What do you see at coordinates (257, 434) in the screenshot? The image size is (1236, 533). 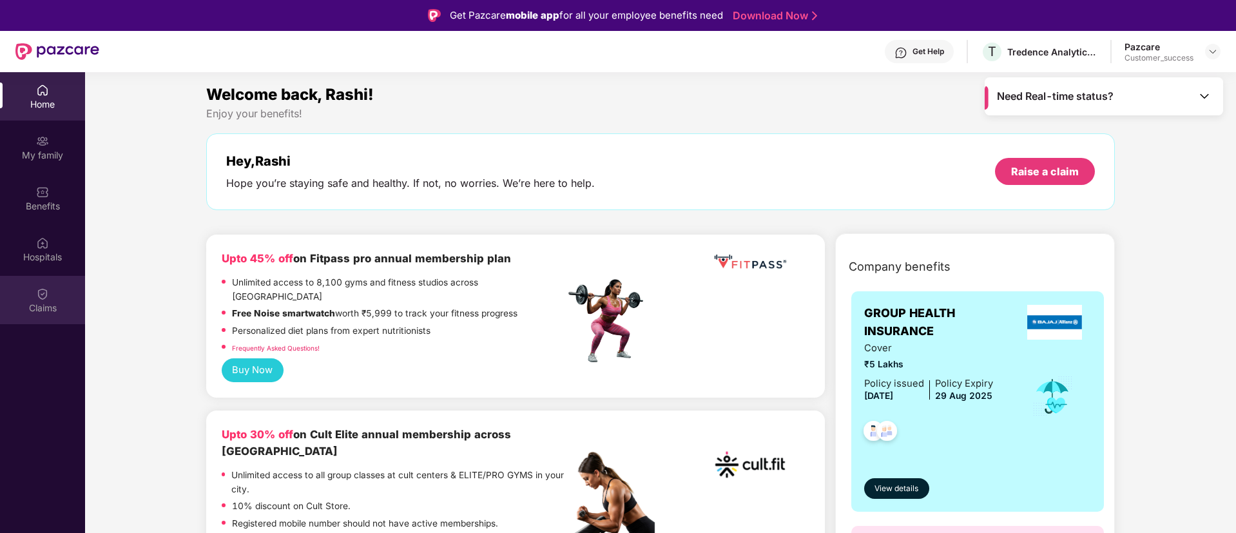 I see `b: Upto 30% off` at bounding box center [257, 434].